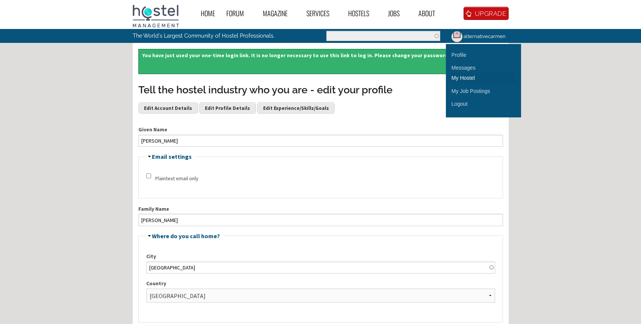 The height and width of the screenshot is (324, 641). I want to click on a: Services, so click(322, 13).